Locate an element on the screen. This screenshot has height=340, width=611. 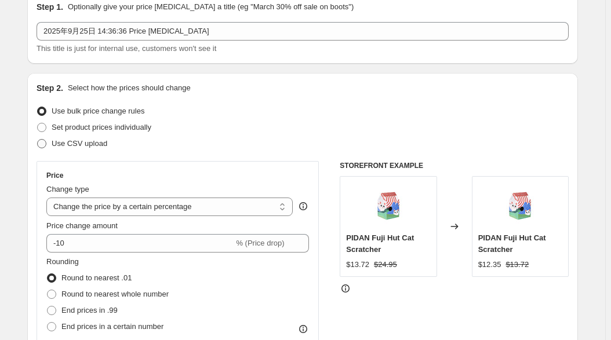
div: help is located at coordinates (303, 206).